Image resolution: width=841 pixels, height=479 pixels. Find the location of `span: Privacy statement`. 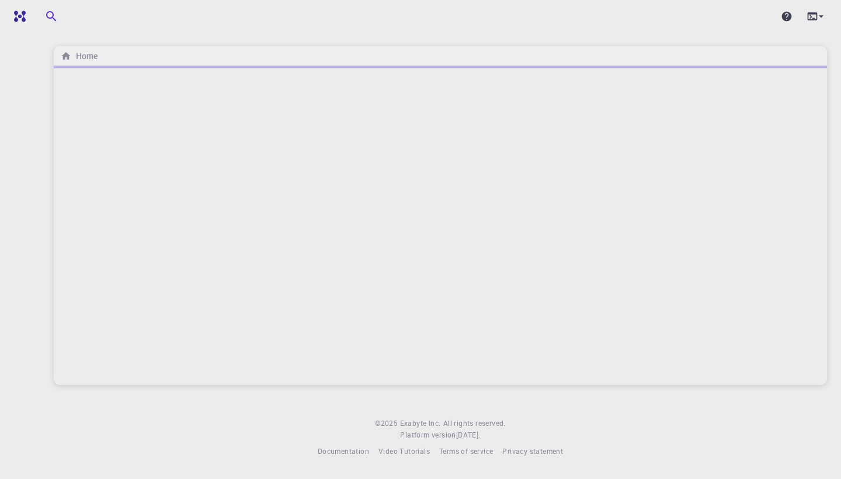

span: Privacy statement is located at coordinates (533, 451).